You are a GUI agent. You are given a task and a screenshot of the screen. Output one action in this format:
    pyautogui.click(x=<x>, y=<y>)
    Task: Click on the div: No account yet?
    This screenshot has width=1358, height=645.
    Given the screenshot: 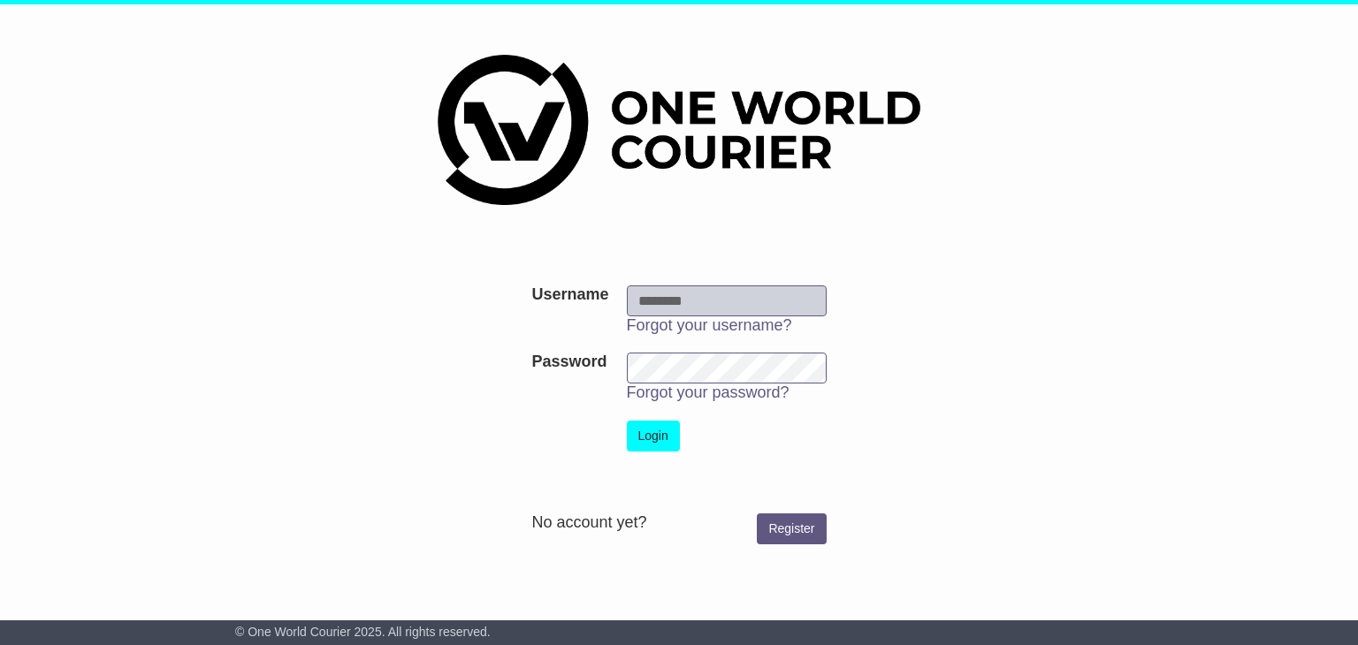 What is the action you would take?
    pyautogui.click(x=678, y=523)
    